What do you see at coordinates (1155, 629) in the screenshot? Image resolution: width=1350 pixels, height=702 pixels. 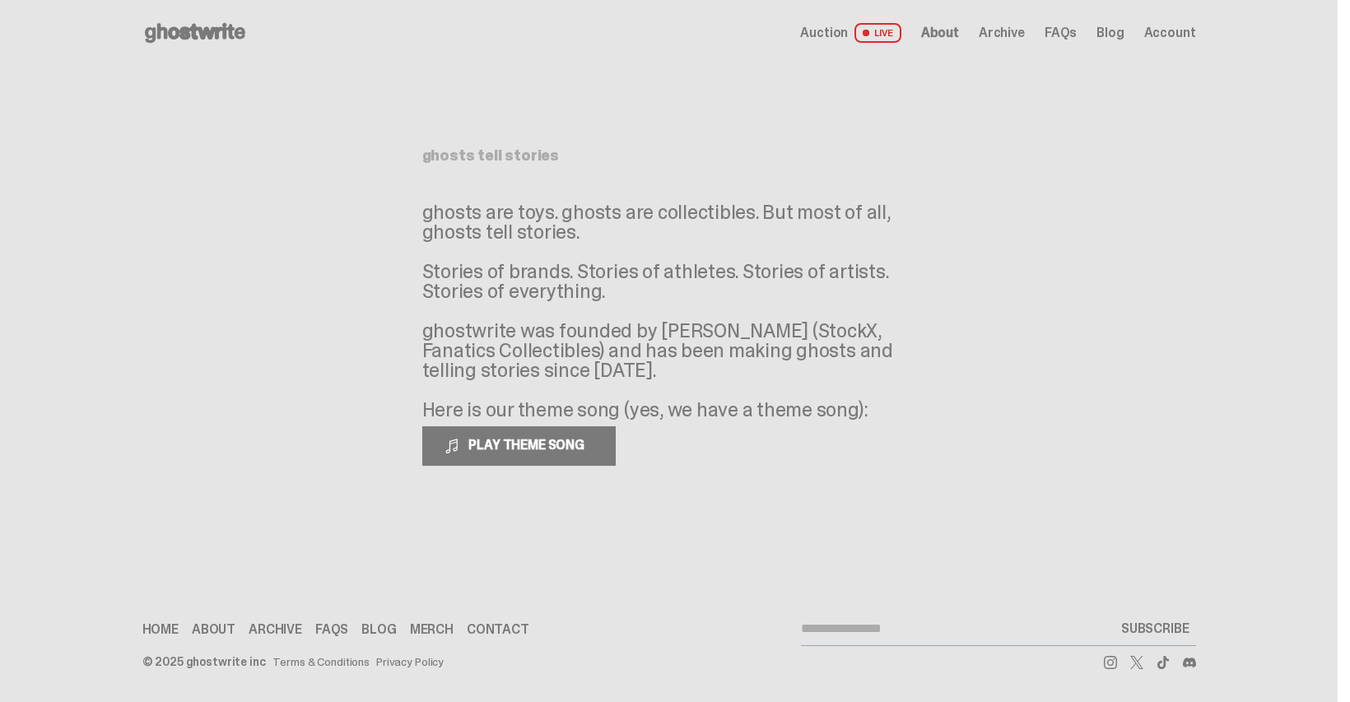 I see `button: SUBSCRIBE` at bounding box center [1155, 629].